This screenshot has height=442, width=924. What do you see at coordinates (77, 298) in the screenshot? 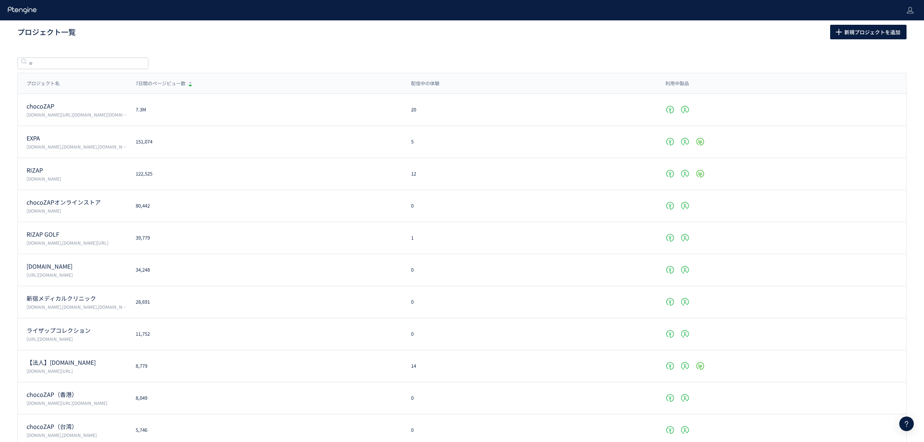
I see `p: 新宿メディカルクリニック` at bounding box center [77, 298].